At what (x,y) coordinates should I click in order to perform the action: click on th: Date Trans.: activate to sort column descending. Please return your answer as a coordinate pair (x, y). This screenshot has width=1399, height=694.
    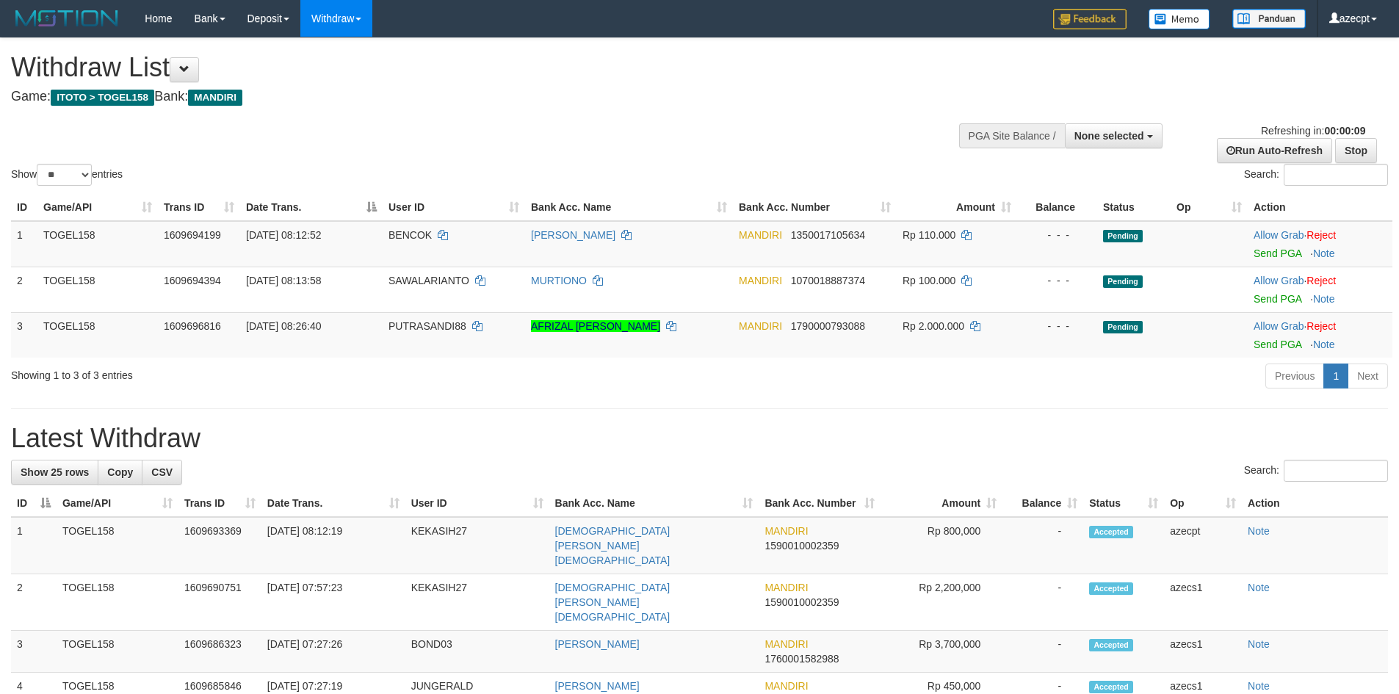
    Looking at the image, I should click on (311, 207).